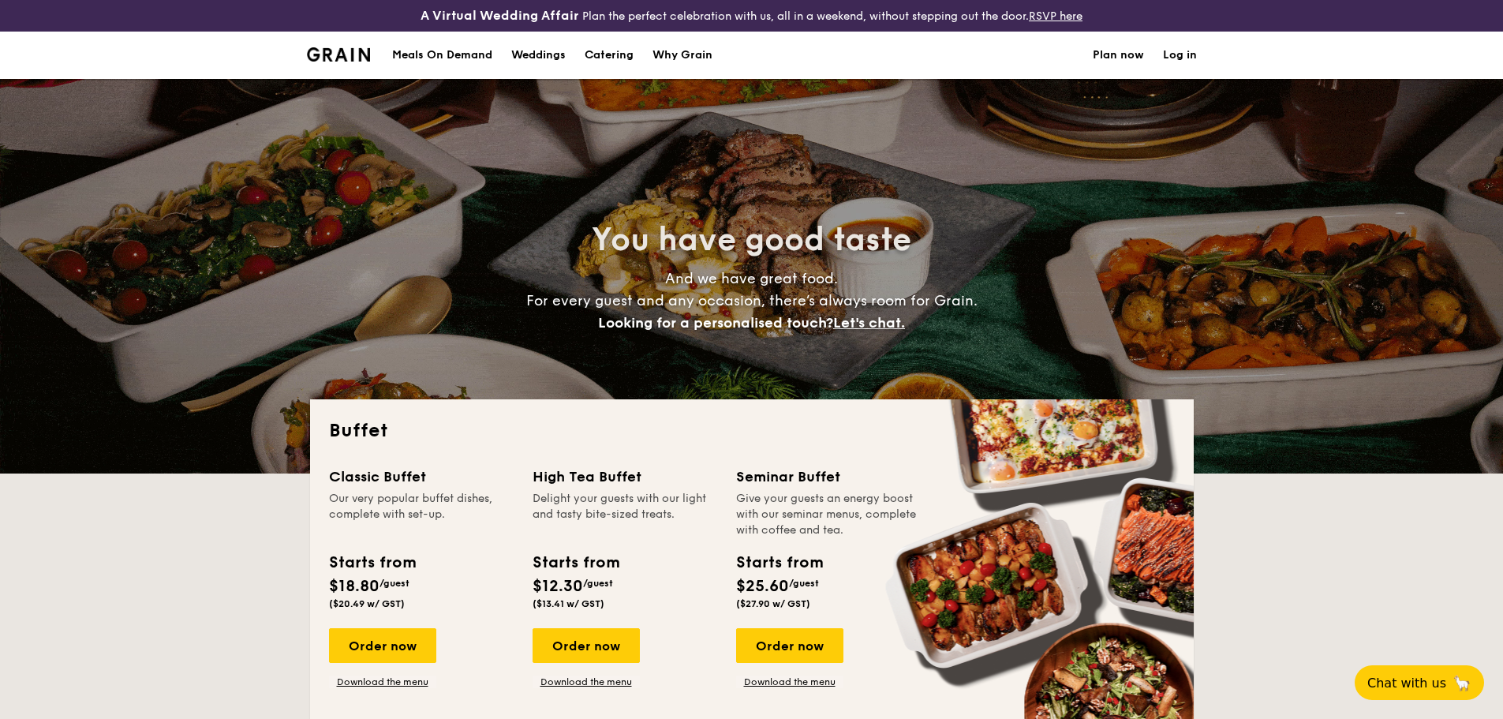 The width and height of the screenshot is (1503, 719). I want to click on span: $18.80, so click(354, 586).